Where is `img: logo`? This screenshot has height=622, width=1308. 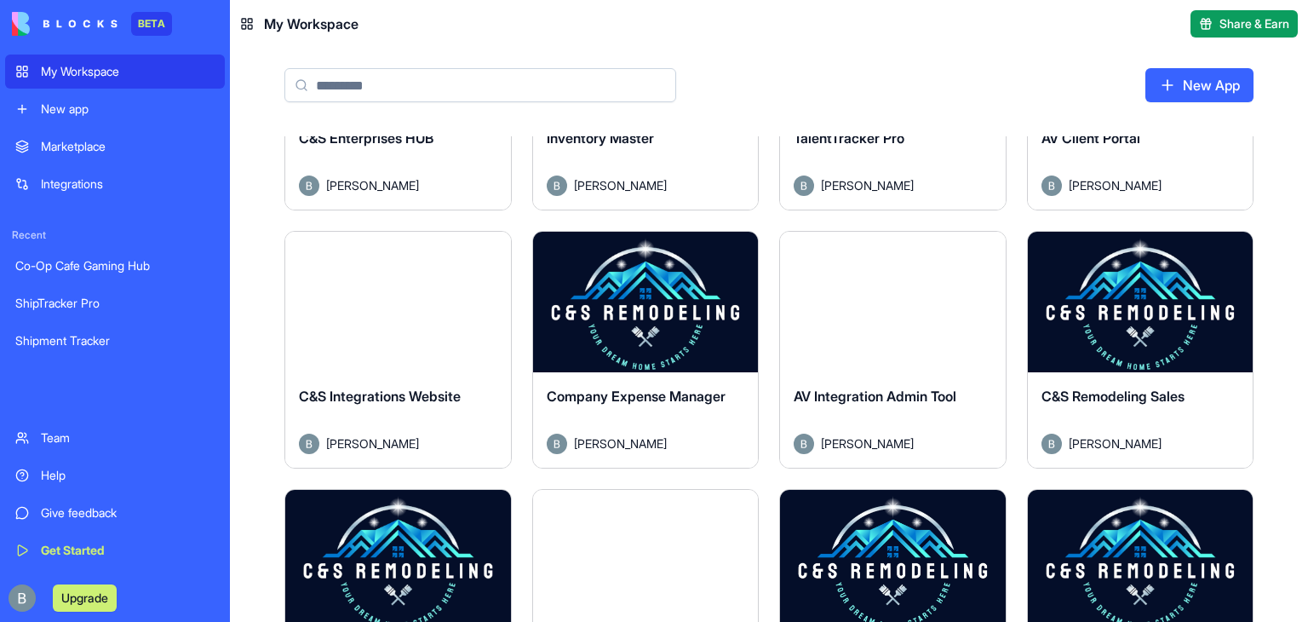
img: logo is located at coordinates (65, 24).